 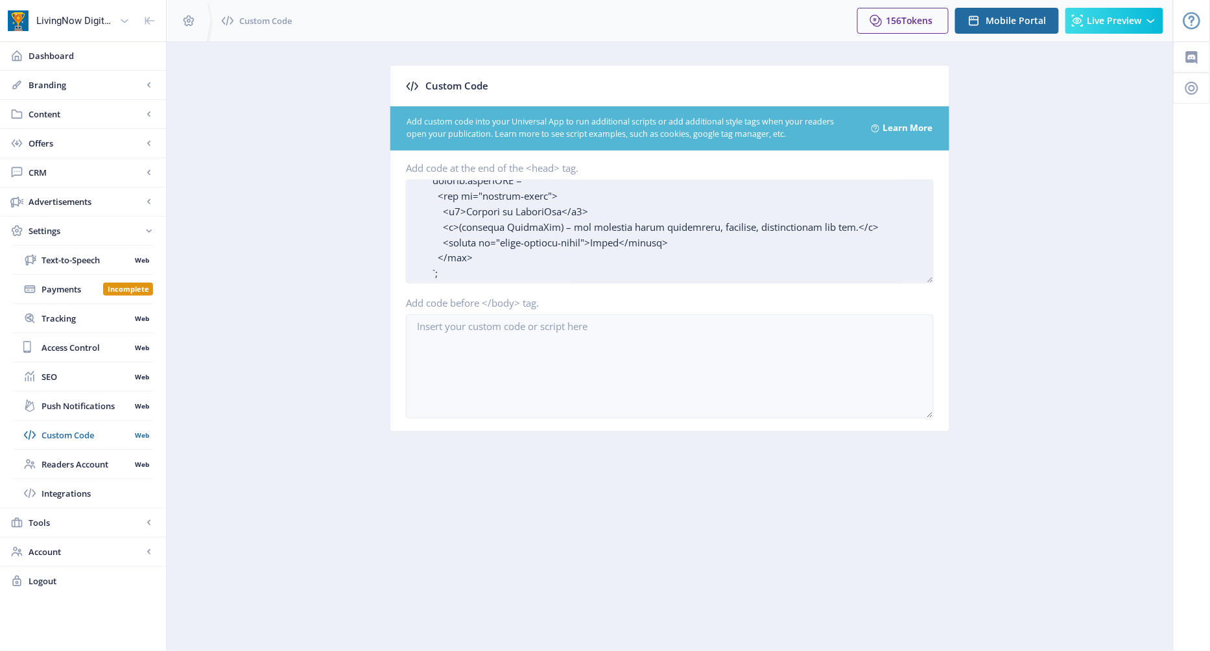 What do you see at coordinates (92, 56) in the screenshot?
I see `span: Dashboard` at bounding box center [92, 56].